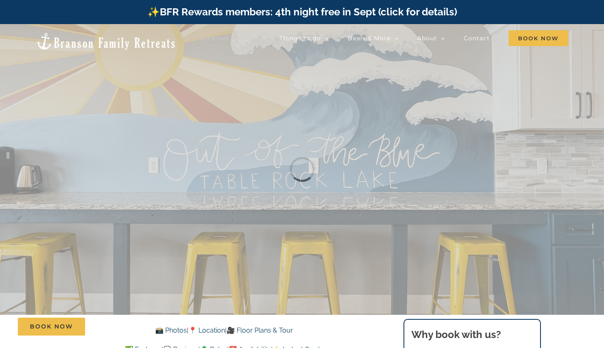  What do you see at coordinates (302, 12) in the screenshot?
I see `a: ✨BFR Rewards members: 4th night free in Sept (click for details)` at bounding box center [302, 12].